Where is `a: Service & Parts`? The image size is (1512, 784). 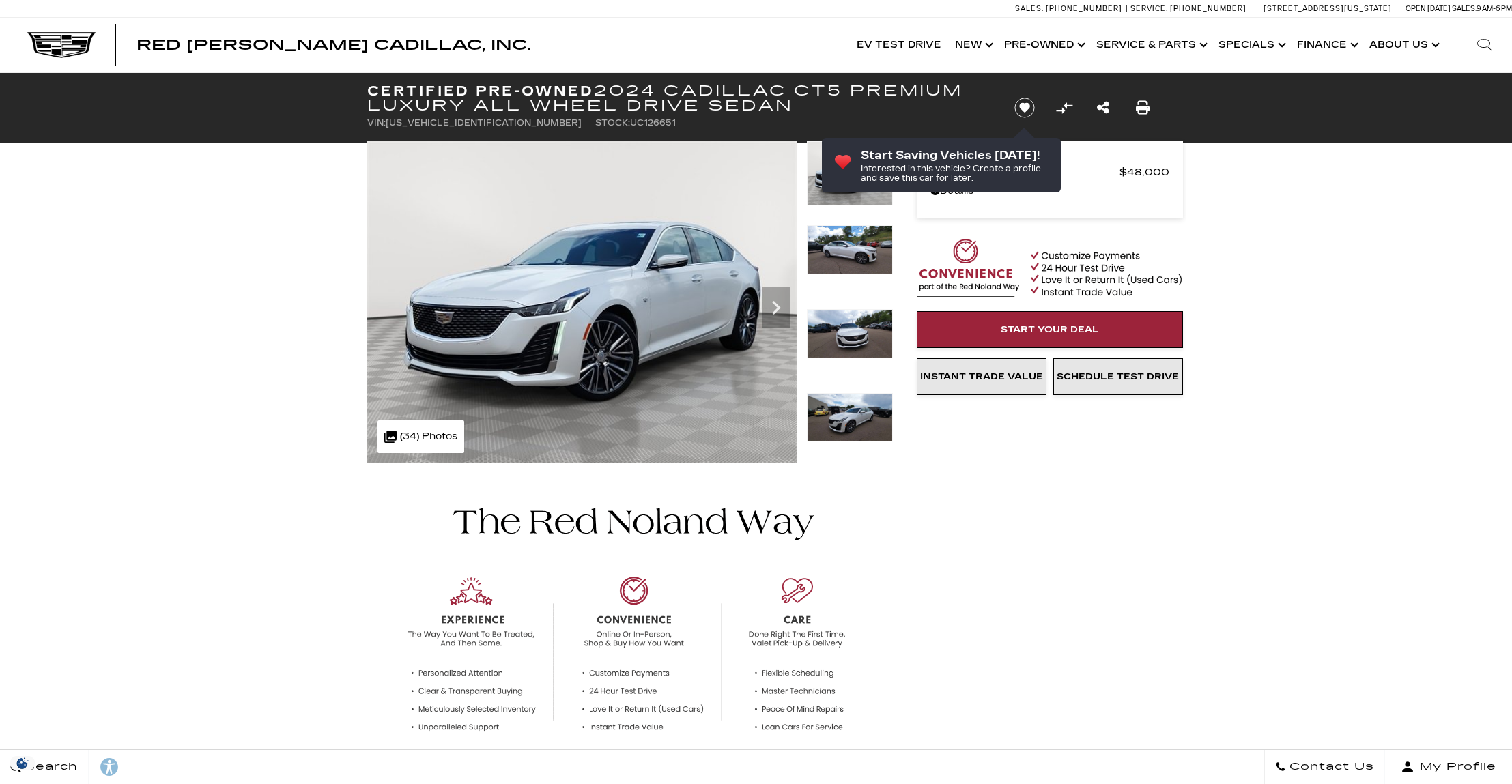 a: Service & Parts is located at coordinates (1151, 45).